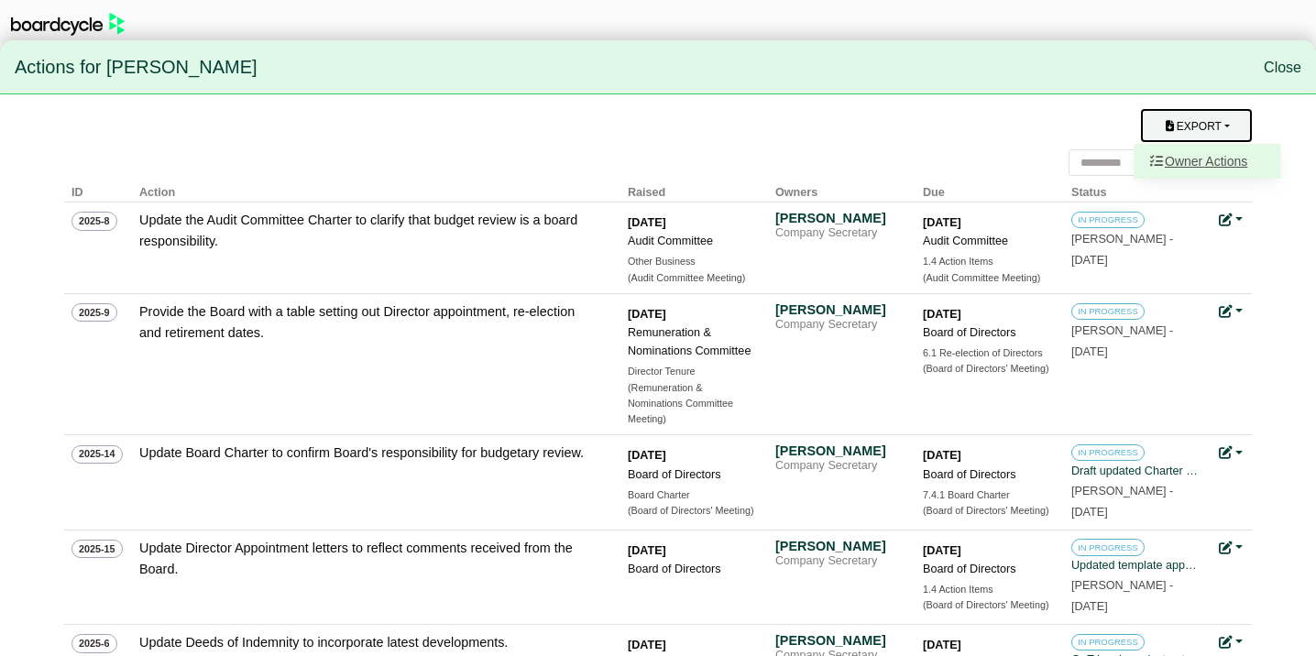 Image resolution: width=1316 pixels, height=656 pixels. I want to click on th: Status, so click(1137, 189).